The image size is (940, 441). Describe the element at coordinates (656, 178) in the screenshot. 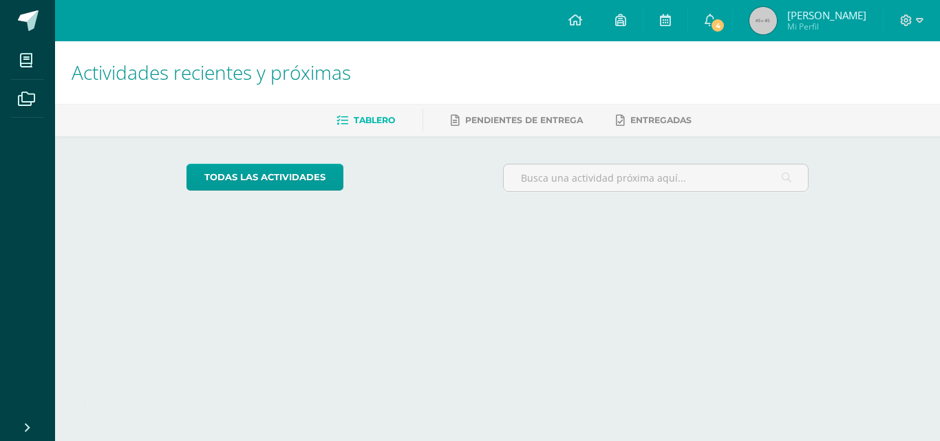

I see `input: Busca una actividad próxima aquí...` at that location.